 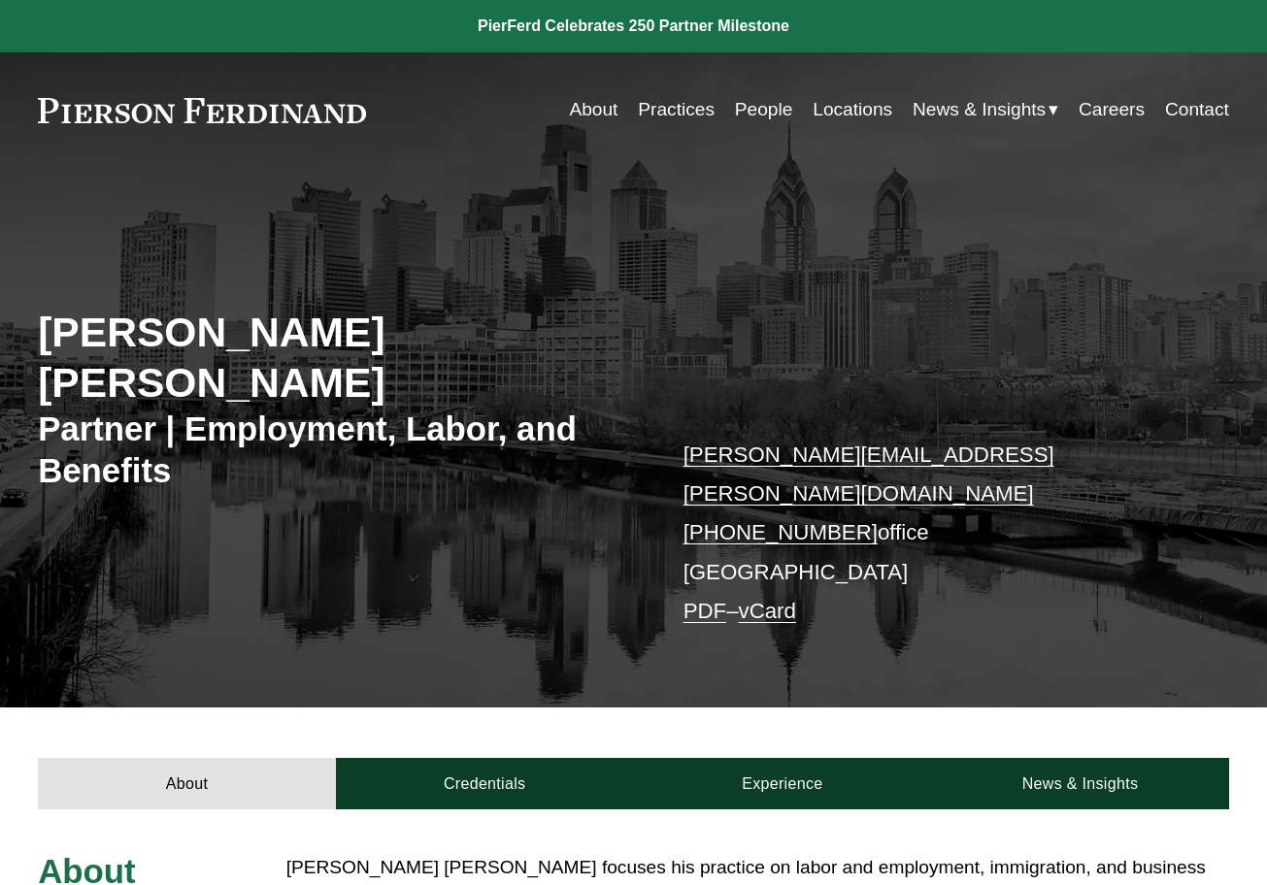 What do you see at coordinates (1079, 783) in the screenshot?
I see `a: News & Insights` at bounding box center [1079, 783].